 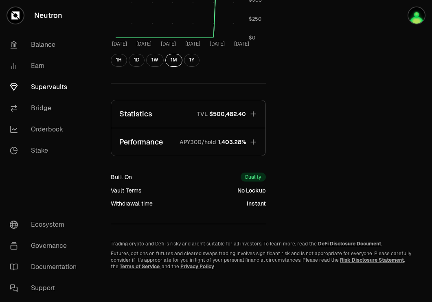 I want to click on p: Trading crypto and Defi is risky and aren't suitable for all investors. To learn more, read the ., so click(x=261, y=244).